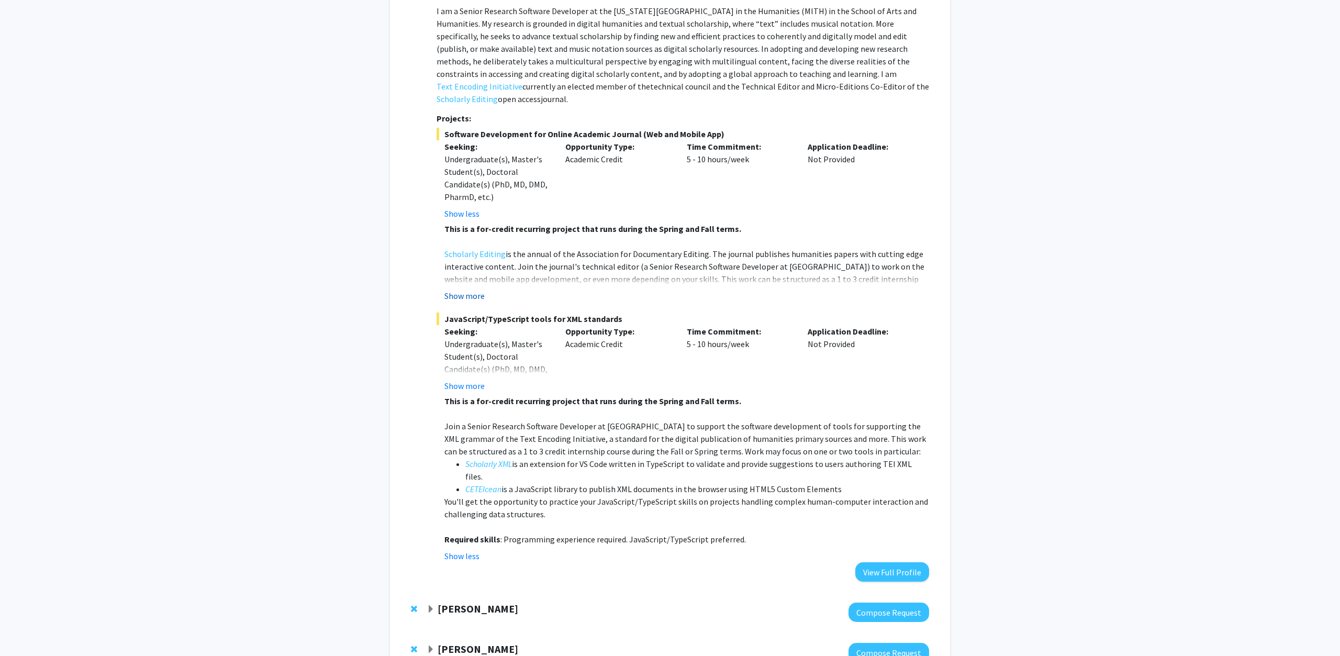 This screenshot has height=656, width=1340. Describe the element at coordinates (483, 489) in the screenshot. I see `a: CETEIcean` at that location.